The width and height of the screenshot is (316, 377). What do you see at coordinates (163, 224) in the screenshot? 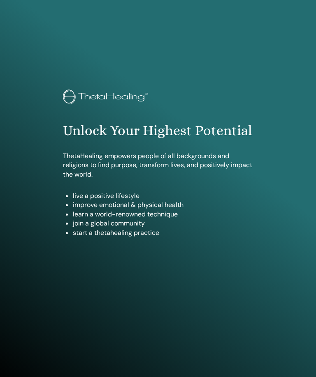
I see `li: join a global community` at bounding box center [163, 224].